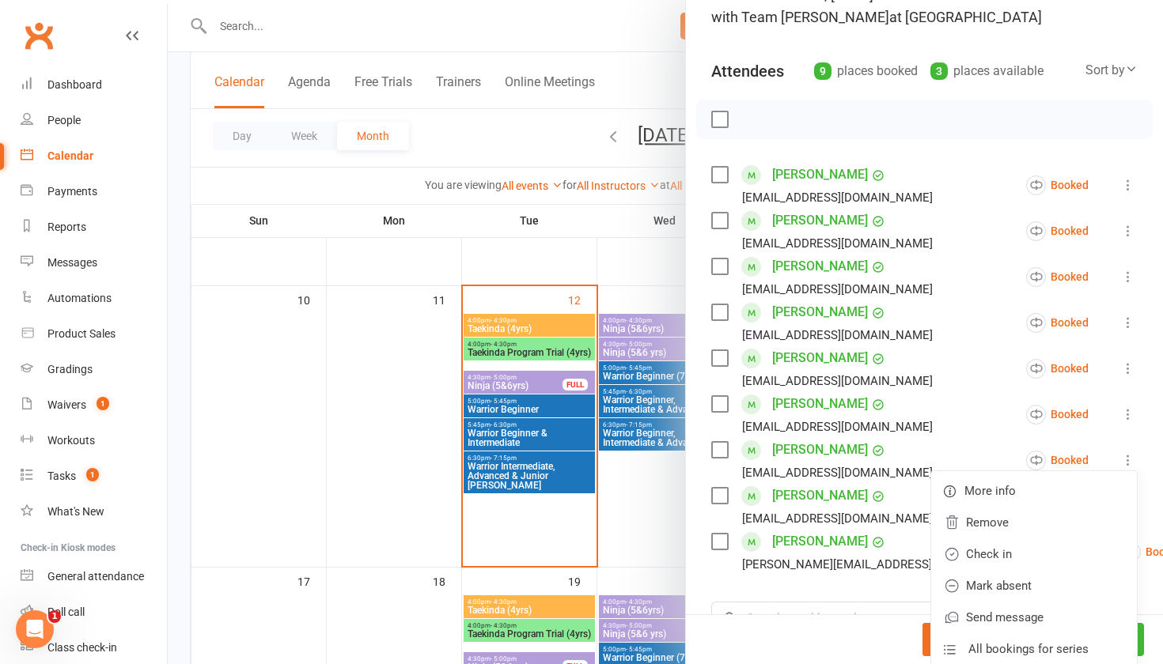 The height and width of the screenshot is (664, 1163). What do you see at coordinates (39, 36) in the screenshot?
I see `a: Clubworx` at bounding box center [39, 36].